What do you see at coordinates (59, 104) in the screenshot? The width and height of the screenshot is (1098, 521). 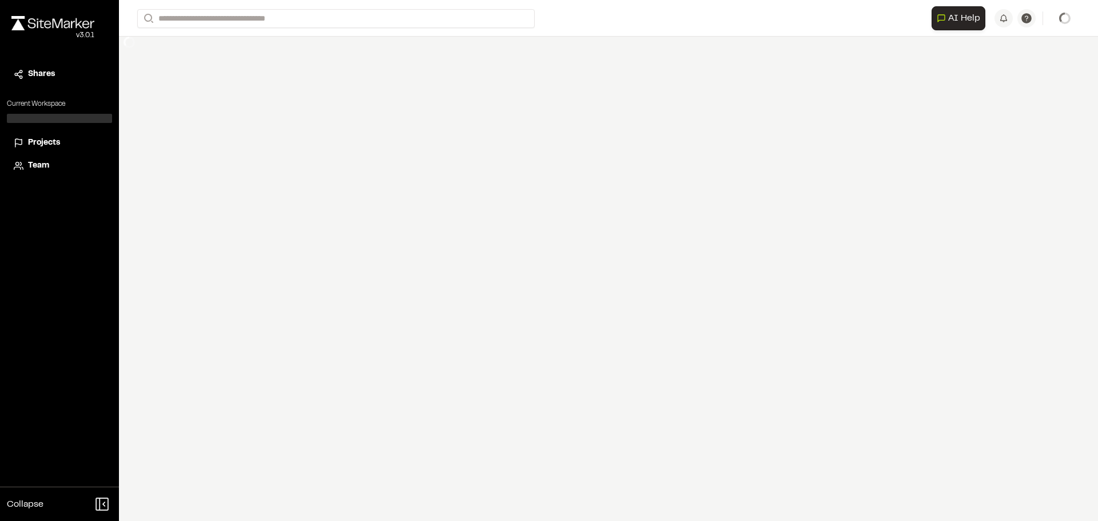 I see `p: Current Workspace` at bounding box center [59, 104].